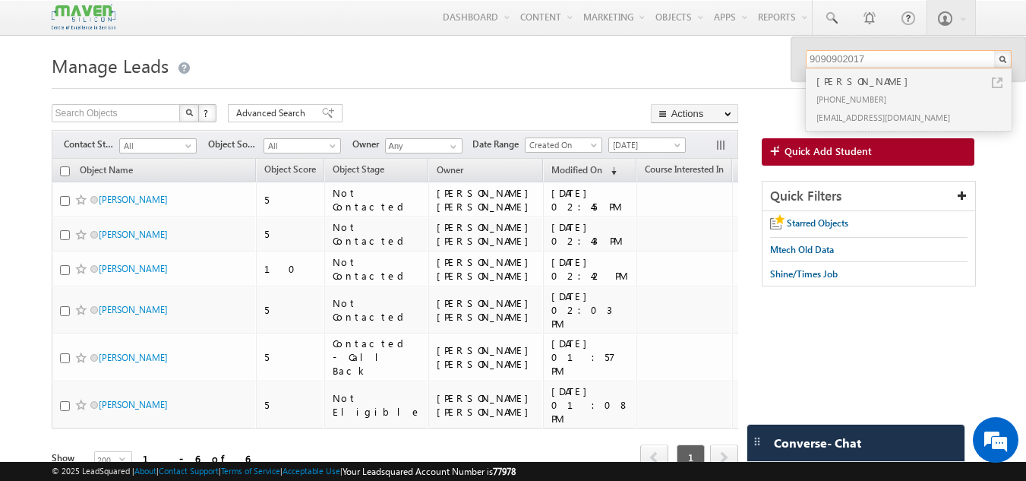  What do you see at coordinates (654, 457) in the screenshot?
I see `span: prev` at bounding box center [654, 457].